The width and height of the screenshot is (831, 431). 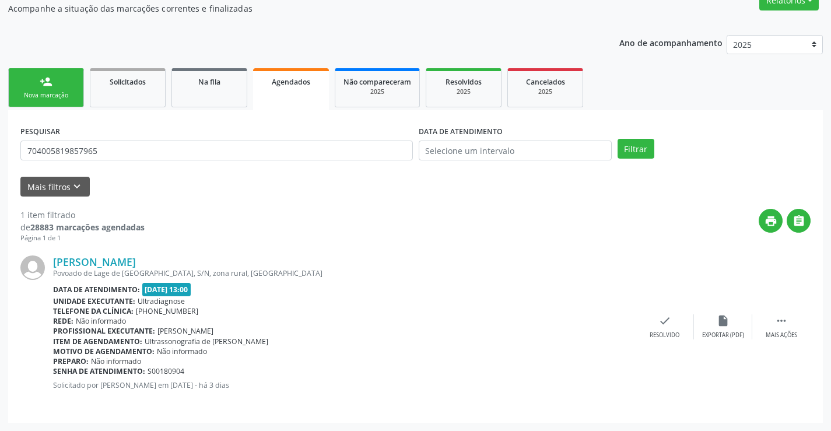 What do you see at coordinates (82, 238) in the screenshot?
I see `div: Página 1 de 1` at bounding box center [82, 238].